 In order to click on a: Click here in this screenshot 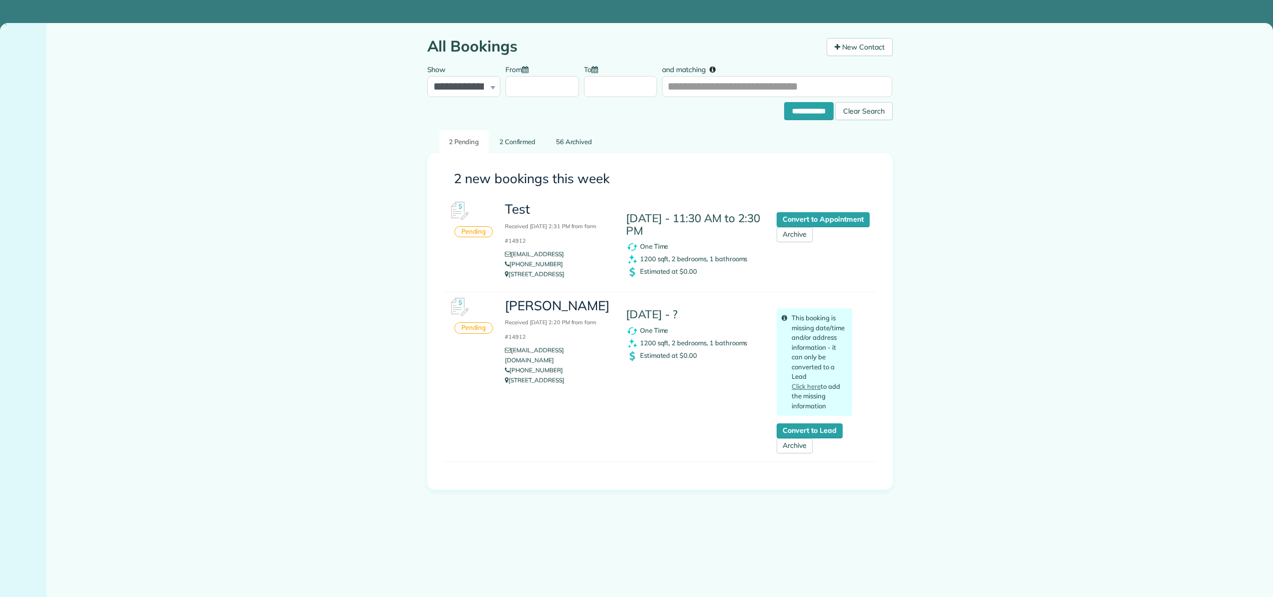, I will do `click(806, 386)`.